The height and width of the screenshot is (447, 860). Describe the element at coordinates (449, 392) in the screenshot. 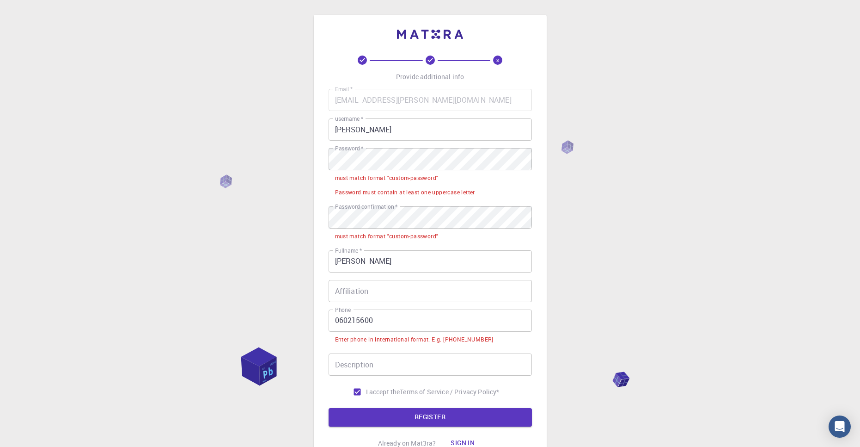

I see `p: Terms of Service / Privacy Policy *` at that location.